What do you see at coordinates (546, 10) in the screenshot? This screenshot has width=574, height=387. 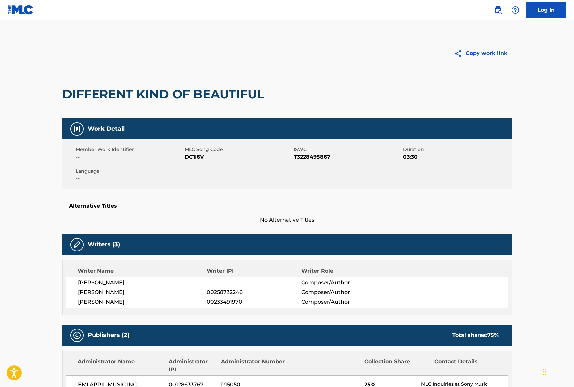 I see `a: Log In` at bounding box center [546, 10].